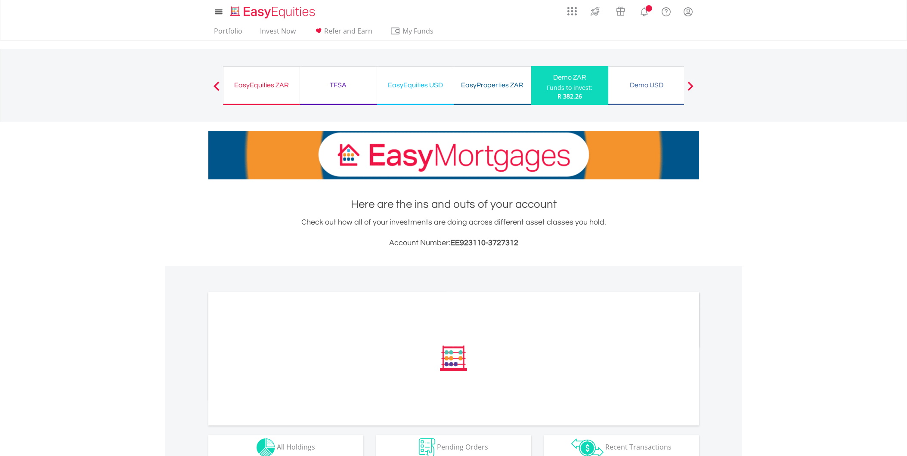  What do you see at coordinates (569, 77) in the screenshot?
I see `div: Demo ZAR` at bounding box center [569, 77].